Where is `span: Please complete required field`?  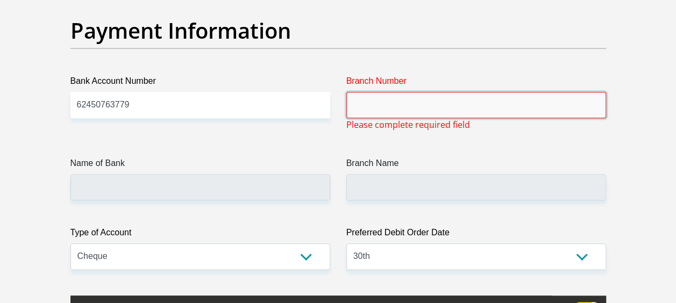
span: Please complete required field is located at coordinates (408, 125).